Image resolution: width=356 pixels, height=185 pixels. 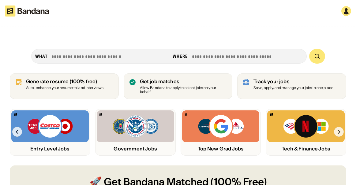 I want to click on div: Tech & Finance Jobs, so click(x=306, y=149).